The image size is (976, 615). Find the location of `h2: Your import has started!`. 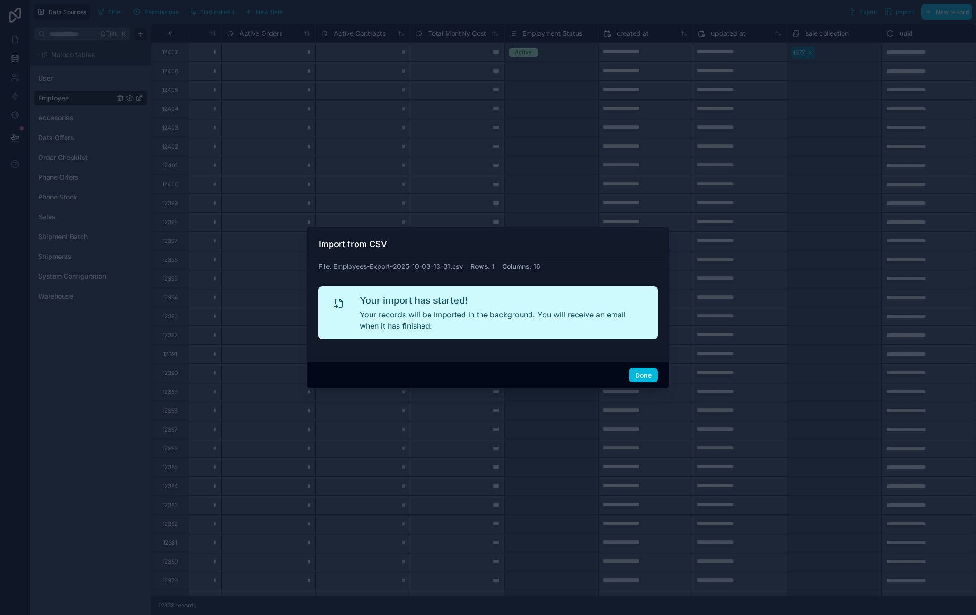

h2: Your import has started! is located at coordinates (501, 300).